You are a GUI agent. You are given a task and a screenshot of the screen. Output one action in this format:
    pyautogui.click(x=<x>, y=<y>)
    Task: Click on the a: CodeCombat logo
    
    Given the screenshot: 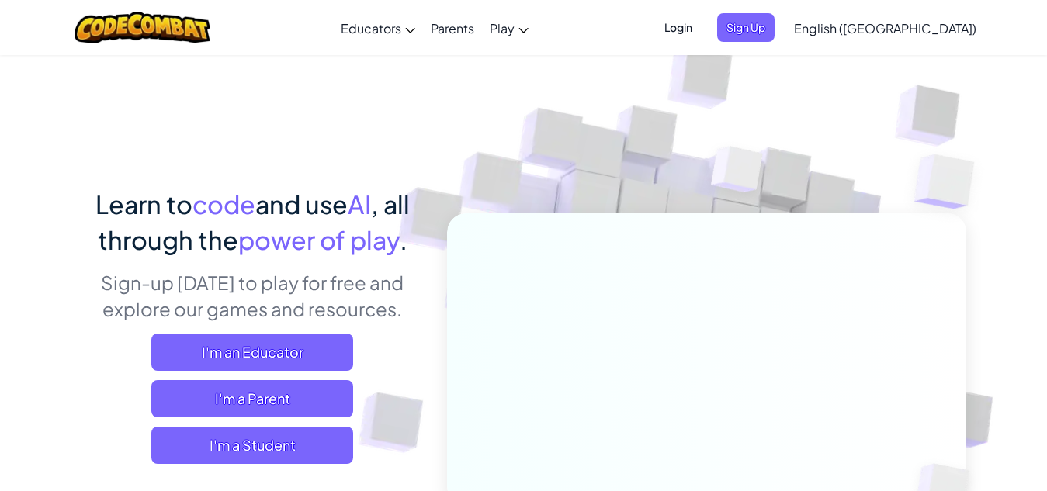 What is the action you would take?
    pyautogui.click(x=142, y=27)
    